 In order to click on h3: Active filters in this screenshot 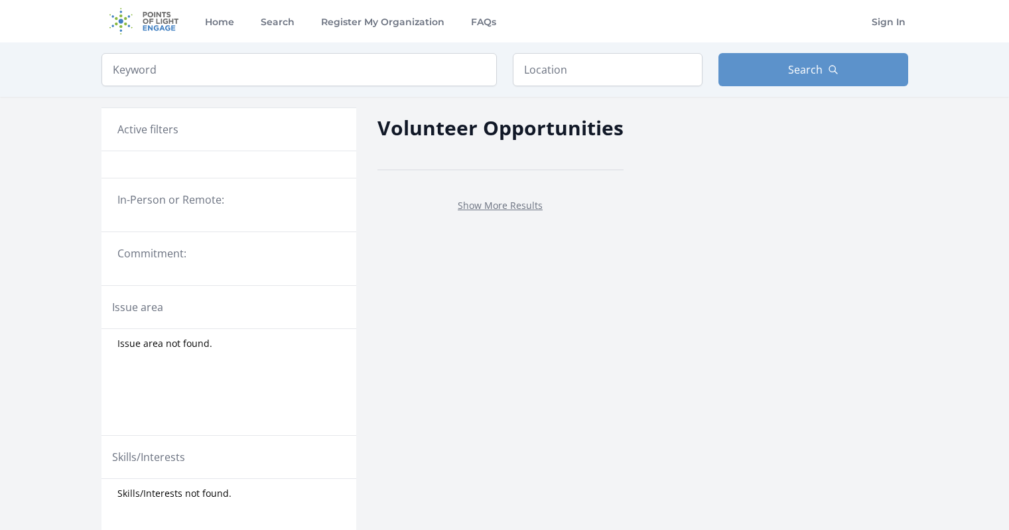, I will do `click(148, 129)`.